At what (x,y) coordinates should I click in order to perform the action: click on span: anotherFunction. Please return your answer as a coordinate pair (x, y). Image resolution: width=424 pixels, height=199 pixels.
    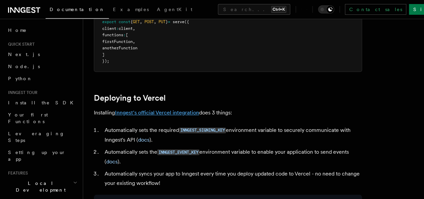
    Looking at the image, I should click on (120, 48).